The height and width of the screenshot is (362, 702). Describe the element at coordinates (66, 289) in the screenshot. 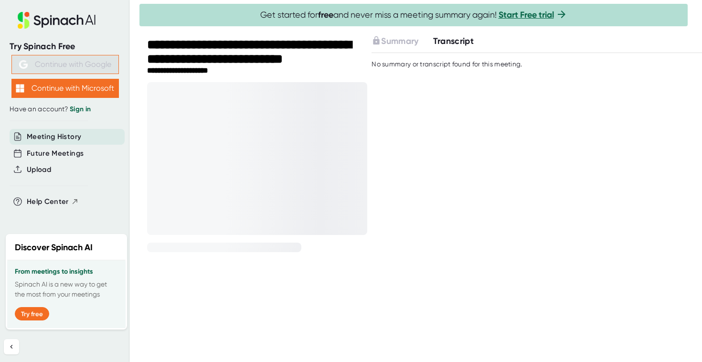

I see `p: Spinach AI is a new way to get the most from your meetings` at that location.